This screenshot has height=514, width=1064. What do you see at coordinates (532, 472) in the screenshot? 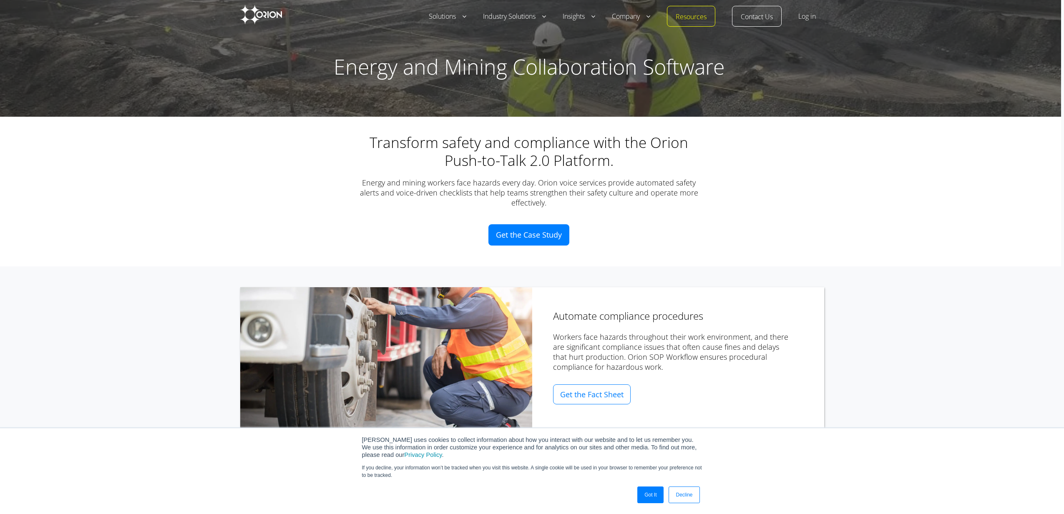
I see `p: If you decline, your information won’t be tracked when you visit this website. A single cookie wi...` at bounding box center [532, 472].